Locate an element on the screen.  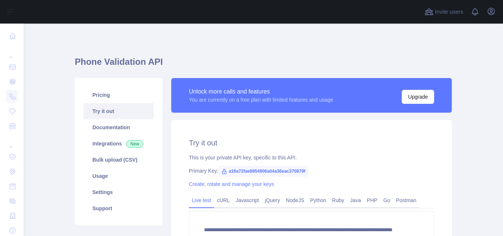
div: This is your private API key, specific to this API. is located at coordinates (311, 158).